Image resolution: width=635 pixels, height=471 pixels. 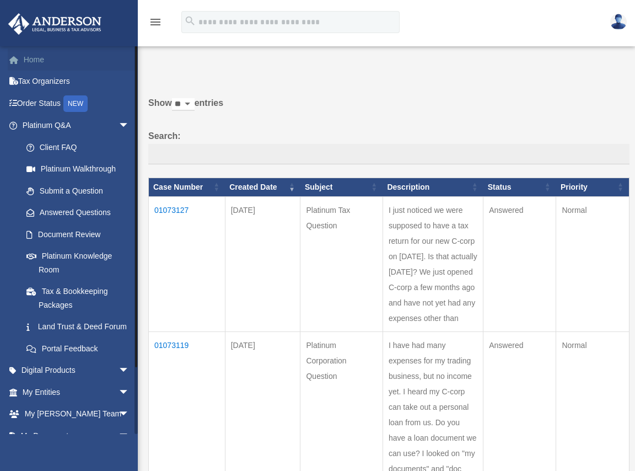 What do you see at coordinates (341, 188) in the screenshot?
I see `th: Subject: activate to sort column ascending` at bounding box center [341, 188].